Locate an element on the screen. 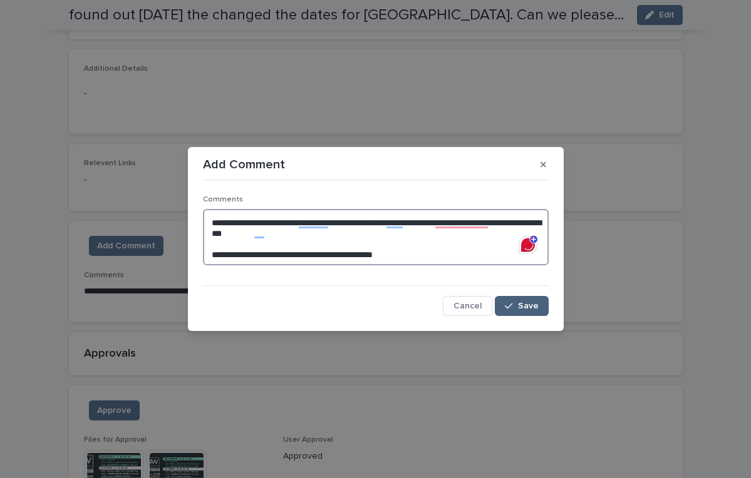 The width and height of the screenshot is (751, 478). button: Cancel is located at coordinates (467, 306).